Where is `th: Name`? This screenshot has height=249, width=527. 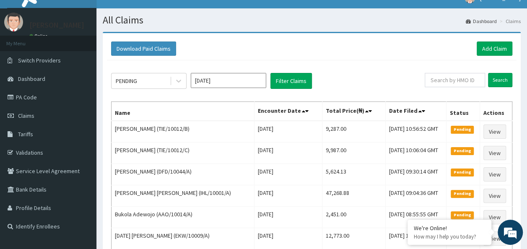 th: Name is located at coordinates (183, 112).